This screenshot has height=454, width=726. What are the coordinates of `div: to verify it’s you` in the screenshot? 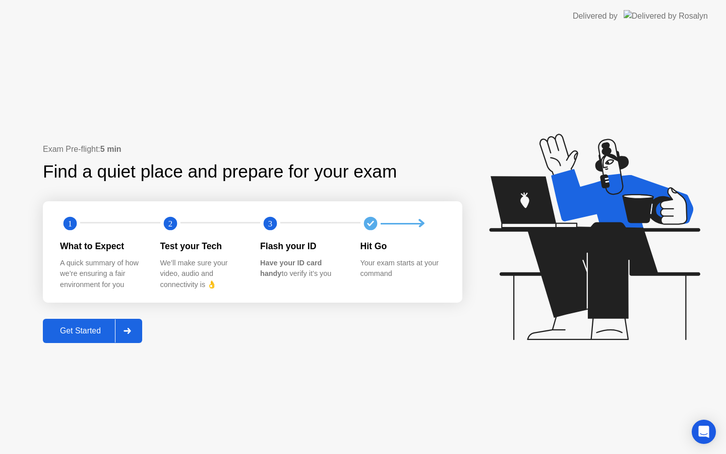 It's located at (302, 268).